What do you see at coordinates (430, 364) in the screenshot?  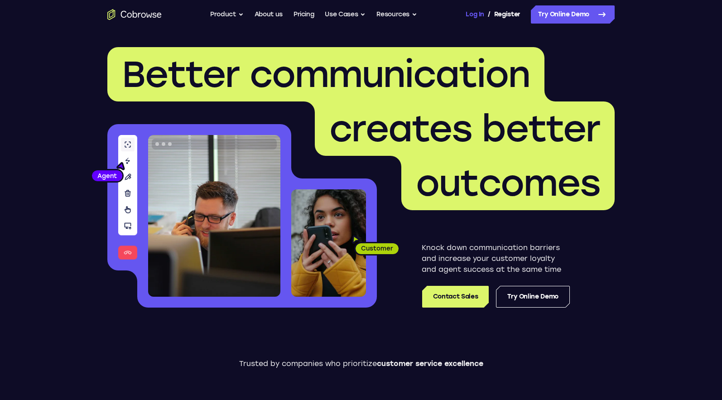 I see `span: customer service excellence` at bounding box center [430, 364].